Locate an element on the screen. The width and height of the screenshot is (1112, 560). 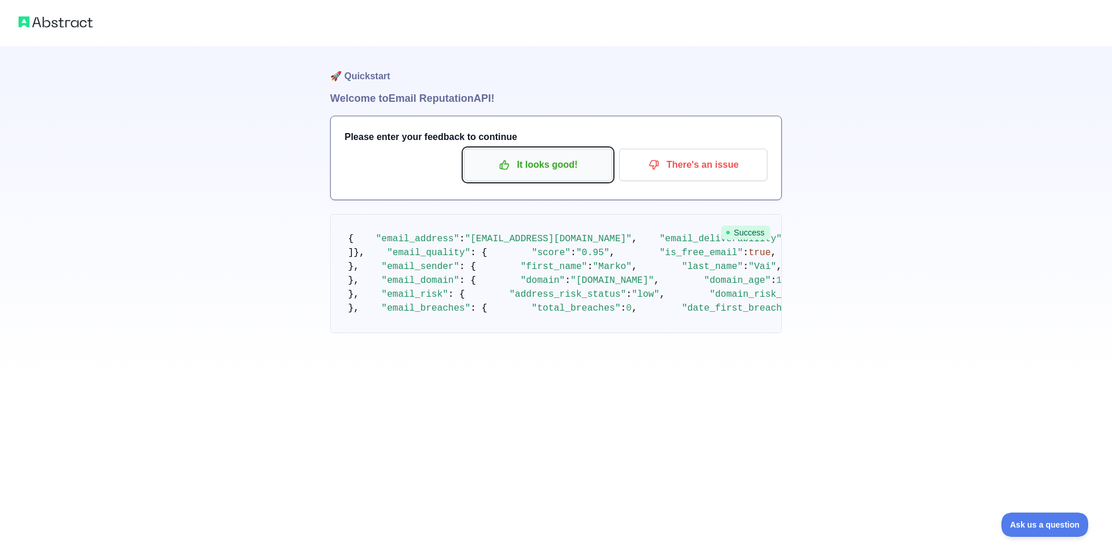
span: "last_name" is located at coordinates (712, 267).